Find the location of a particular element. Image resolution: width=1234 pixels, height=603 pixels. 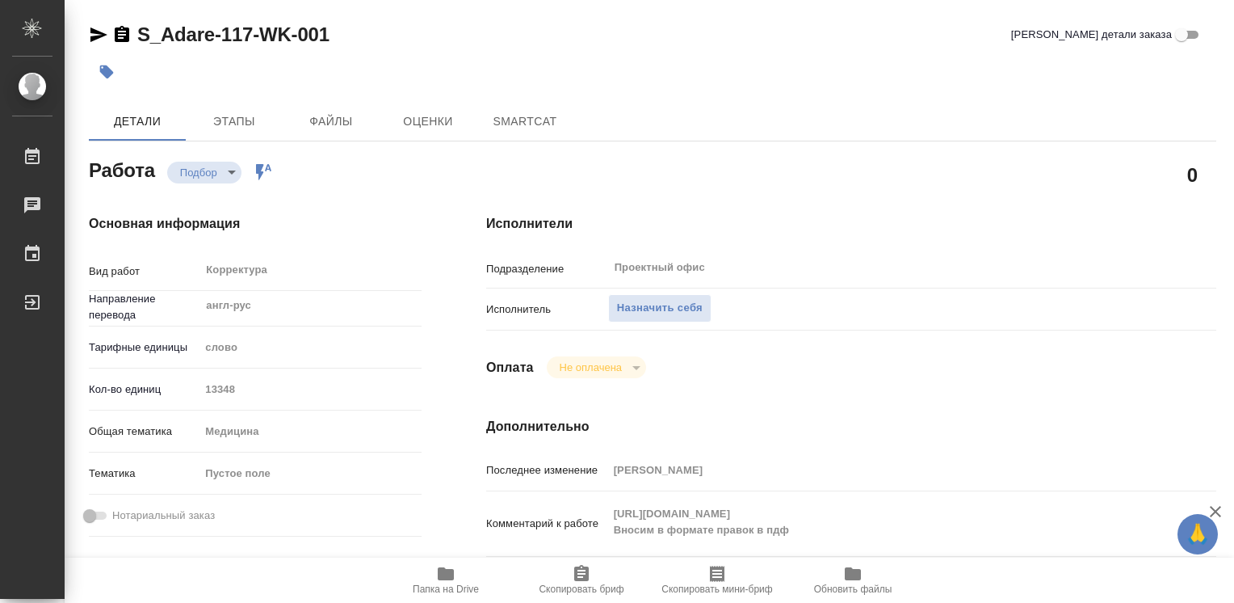

button: Назначить себя is located at coordinates (660, 308).